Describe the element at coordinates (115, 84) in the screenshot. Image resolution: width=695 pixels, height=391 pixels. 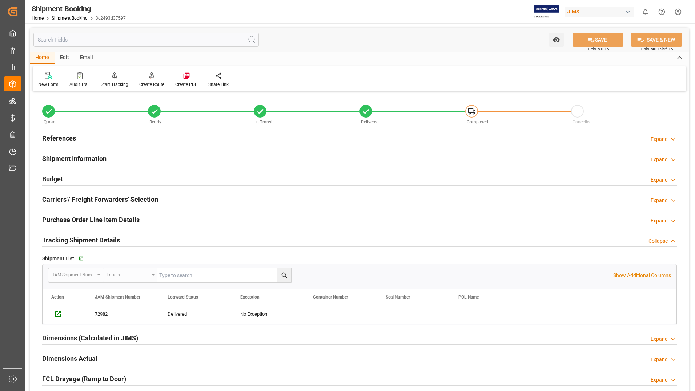
I see `div: Start Tracking` at that location.